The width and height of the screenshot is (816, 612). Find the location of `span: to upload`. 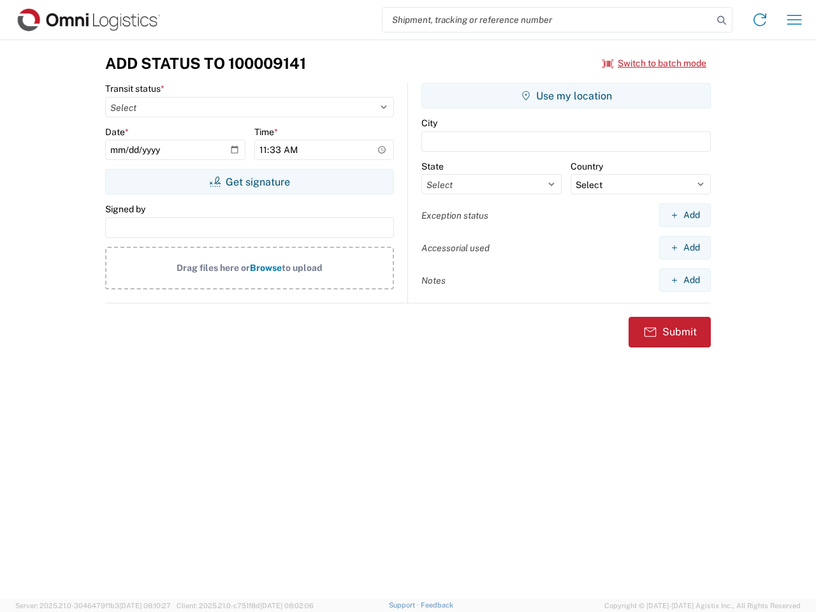

span: to upload is located at coordinates (302, 268).